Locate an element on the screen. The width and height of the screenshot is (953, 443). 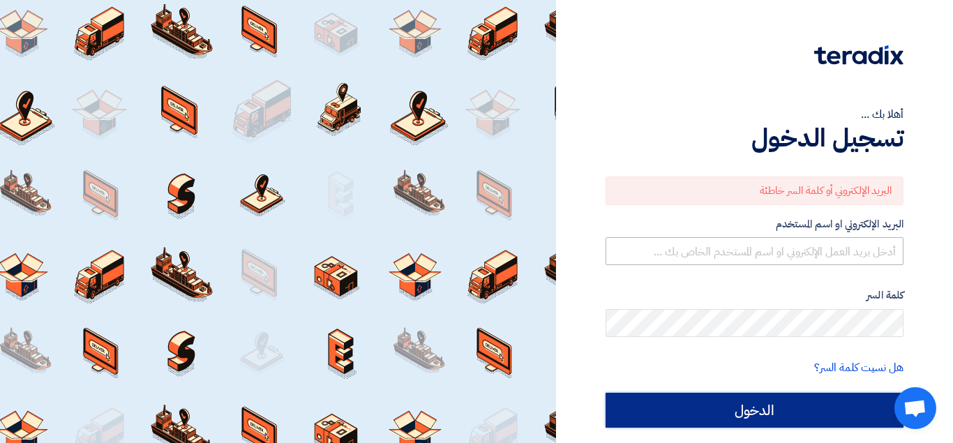
label: البريد الإلكتروني او اسم المستخدم is located at coordinates (754, 224).